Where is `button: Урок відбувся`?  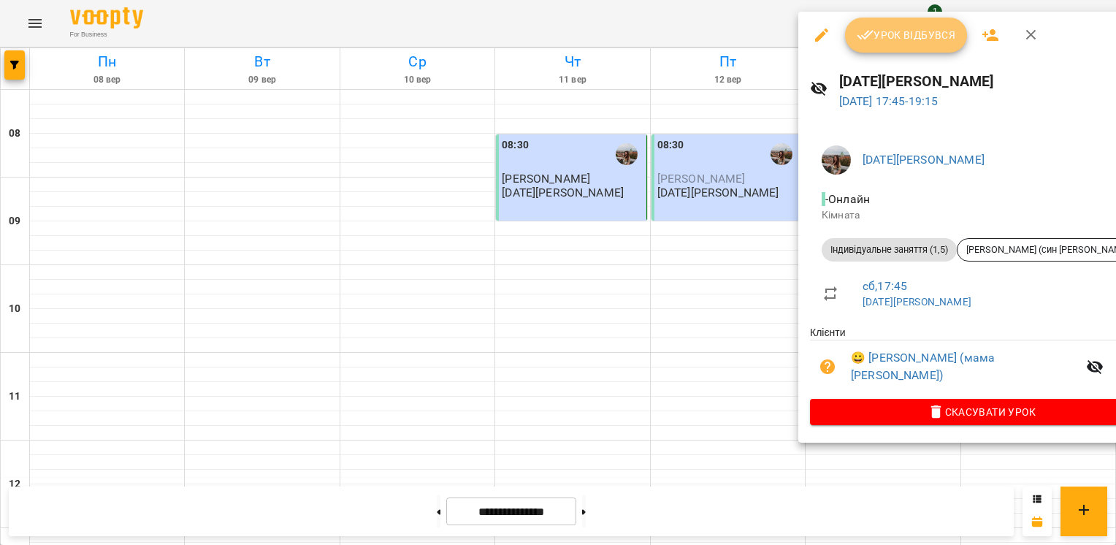
button: Урок відбувся is located at coordinates (907, 35).